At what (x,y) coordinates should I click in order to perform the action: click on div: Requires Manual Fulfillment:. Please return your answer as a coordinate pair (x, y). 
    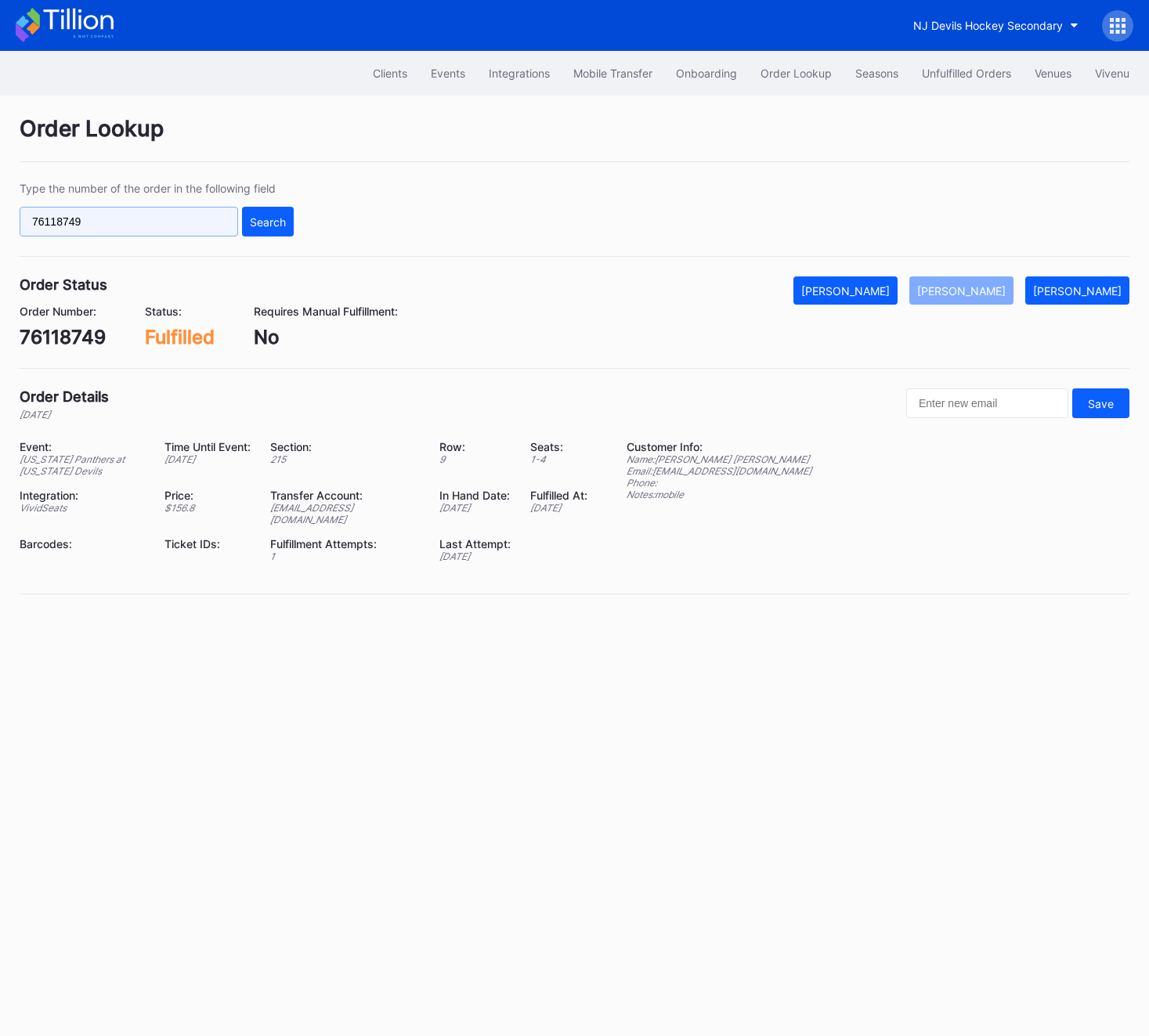
    Looking at the image, I should click on (326, 311).